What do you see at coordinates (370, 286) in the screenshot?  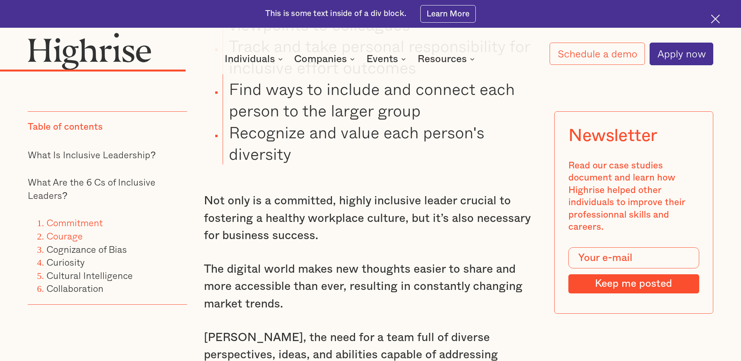 I see `p: The digital world makes new thoughts easier to share and more accessible than ever, resulting in ...` at bounding box center [370, 286].